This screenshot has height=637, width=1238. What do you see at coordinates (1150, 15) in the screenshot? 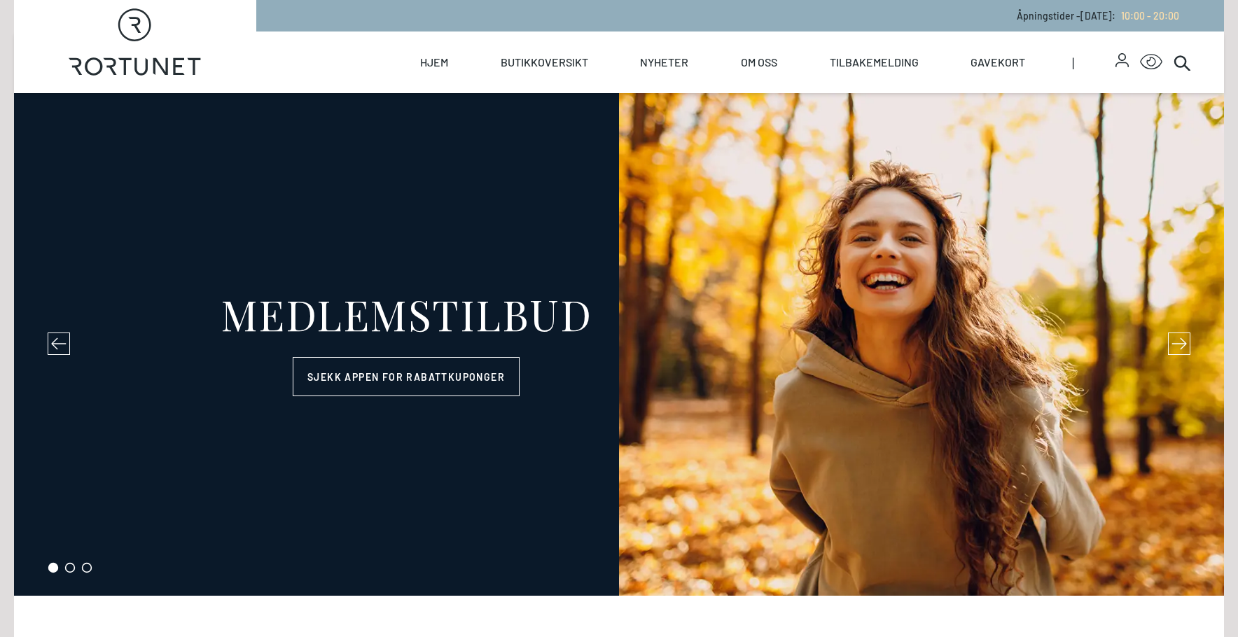
I see `span: 10:00 - 20:00` at bounding box center [1150, 15].